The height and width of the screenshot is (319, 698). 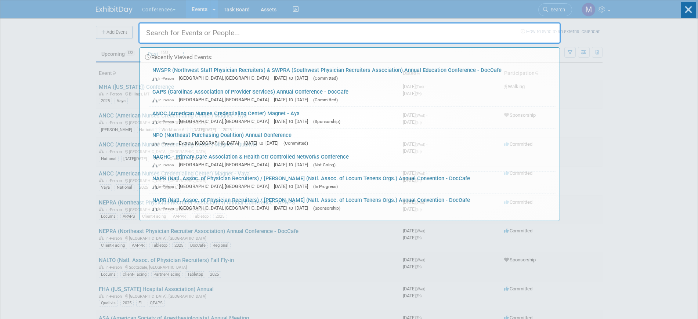 What do you see at coordinates (350, 55) in the screenshot?
I see `div: Recently Viewed Events:` at bounding box center [350, 55].